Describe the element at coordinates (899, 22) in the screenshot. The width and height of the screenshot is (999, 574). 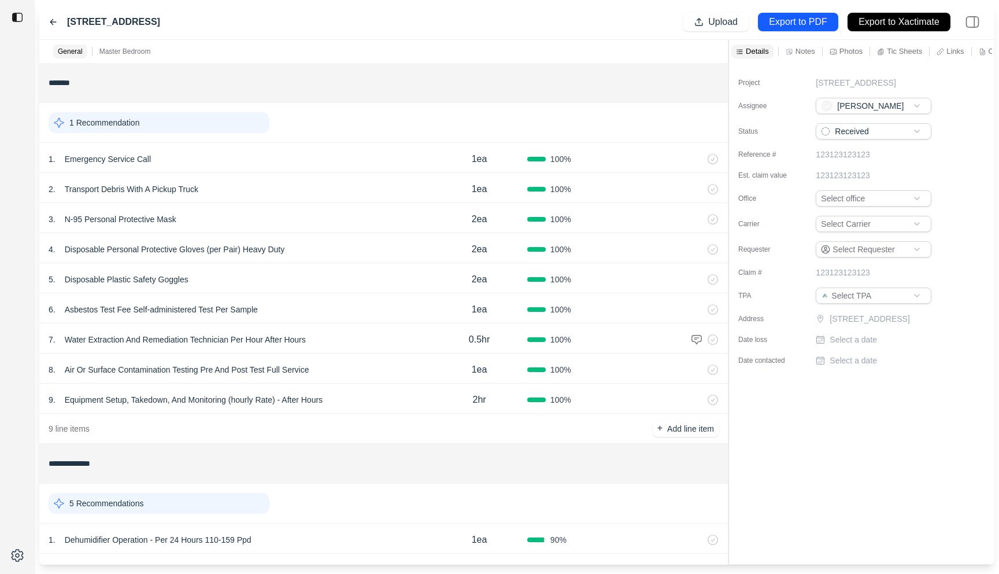
I see `button: Export to Xactimate` at that location.